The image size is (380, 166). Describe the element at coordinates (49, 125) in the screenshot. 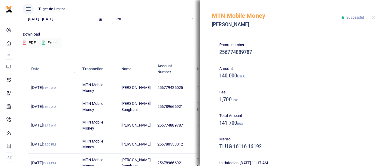

I see `small: 11:17 AM` at that location.